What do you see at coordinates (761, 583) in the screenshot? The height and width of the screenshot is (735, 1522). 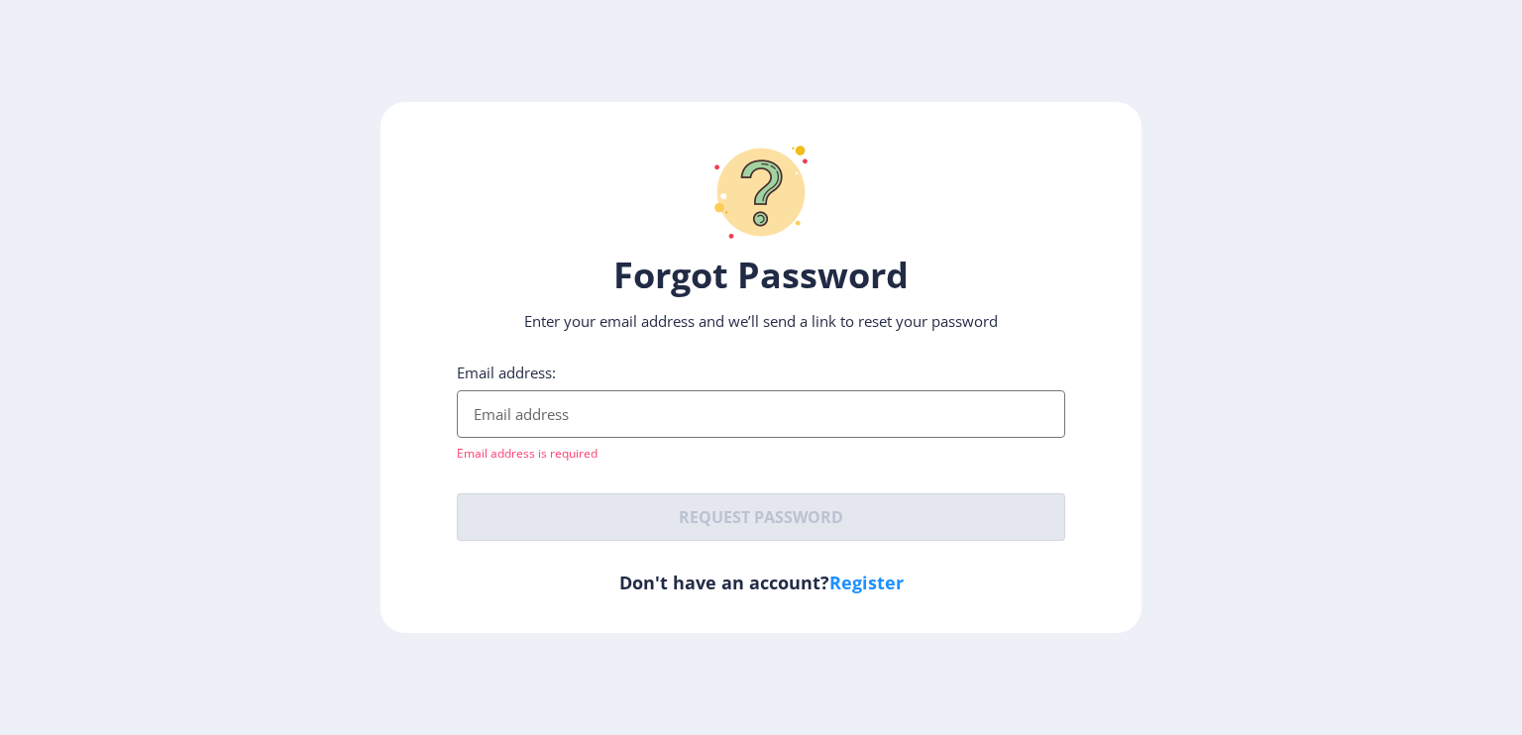 I see `h6: Don't have an account?` at bounding box center [761, 583].